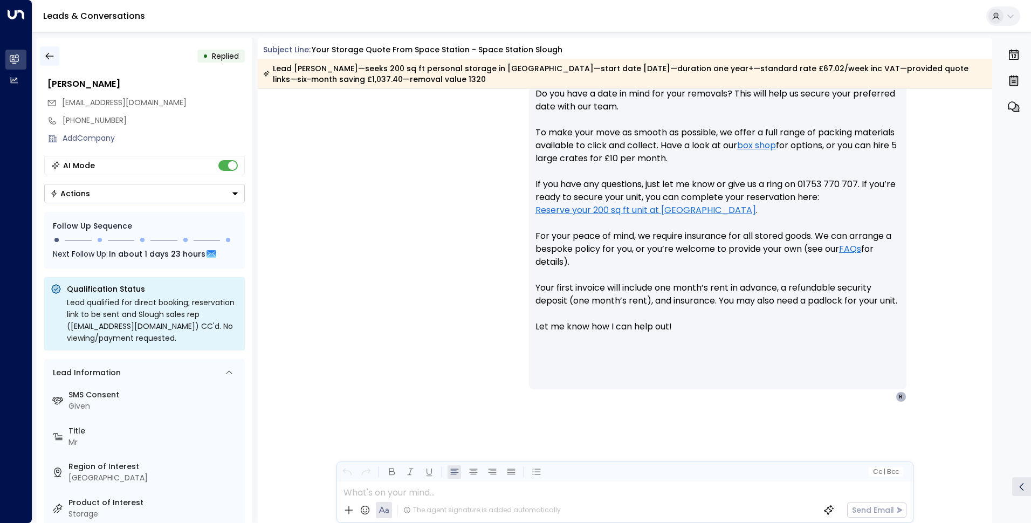 The image size is (1031, 523). Describe the element at coordinates (287, 50) in the screenshot. I see `span: Subject Line:` at that location.